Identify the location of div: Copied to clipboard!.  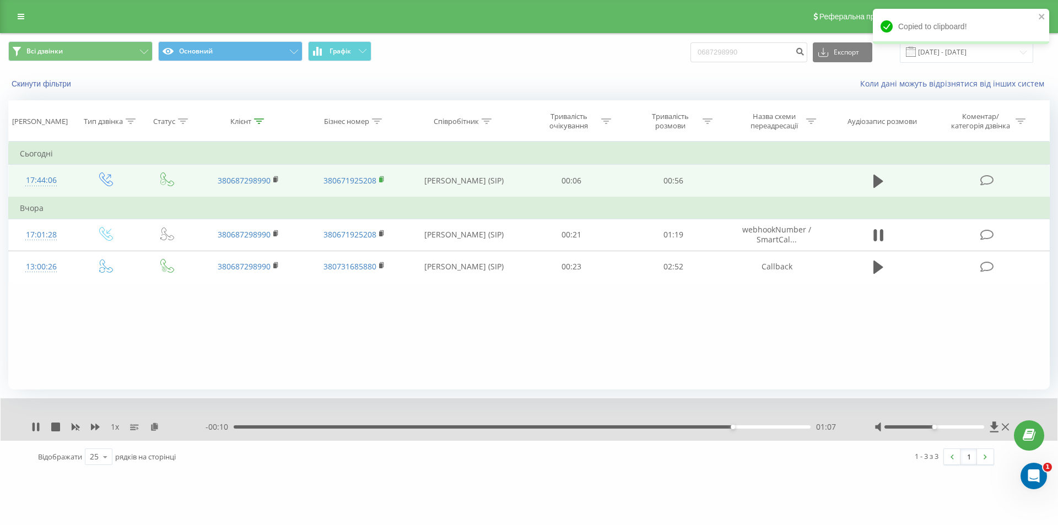
(961, 26).